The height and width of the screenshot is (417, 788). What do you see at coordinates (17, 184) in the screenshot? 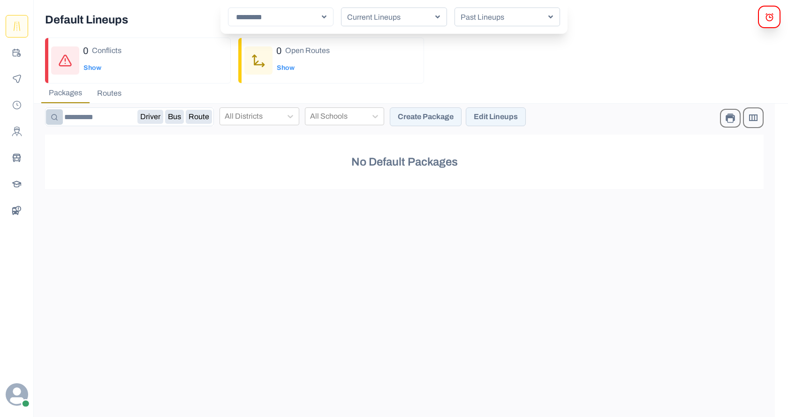
I see `button: Schools` at bounding box center [17, 184].